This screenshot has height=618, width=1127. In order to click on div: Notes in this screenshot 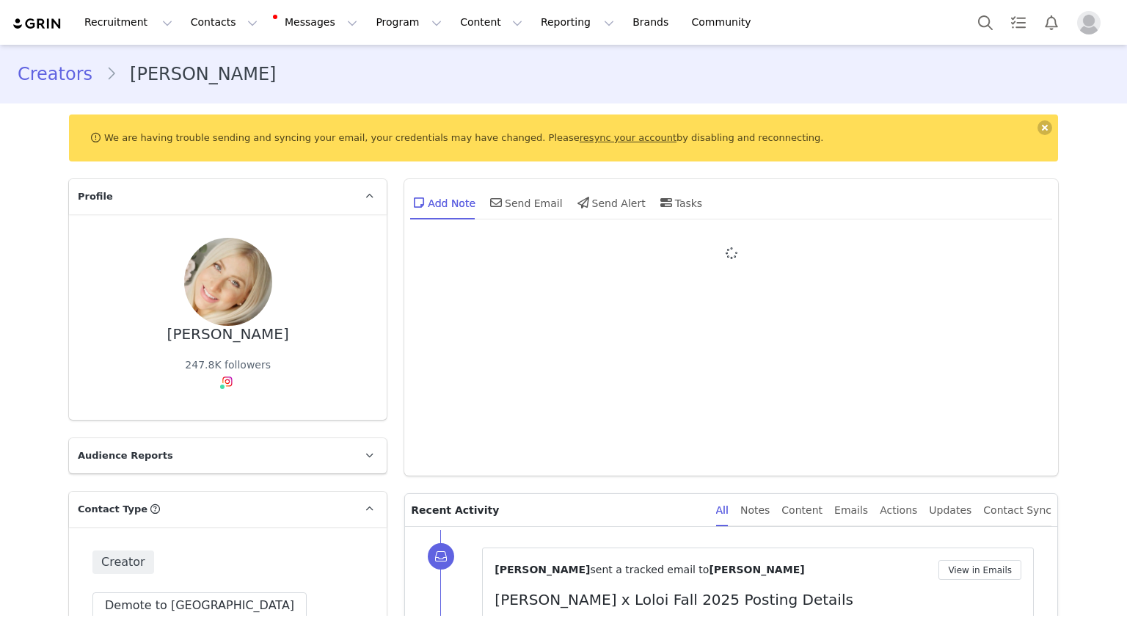, I will do `click(755, 510)`.